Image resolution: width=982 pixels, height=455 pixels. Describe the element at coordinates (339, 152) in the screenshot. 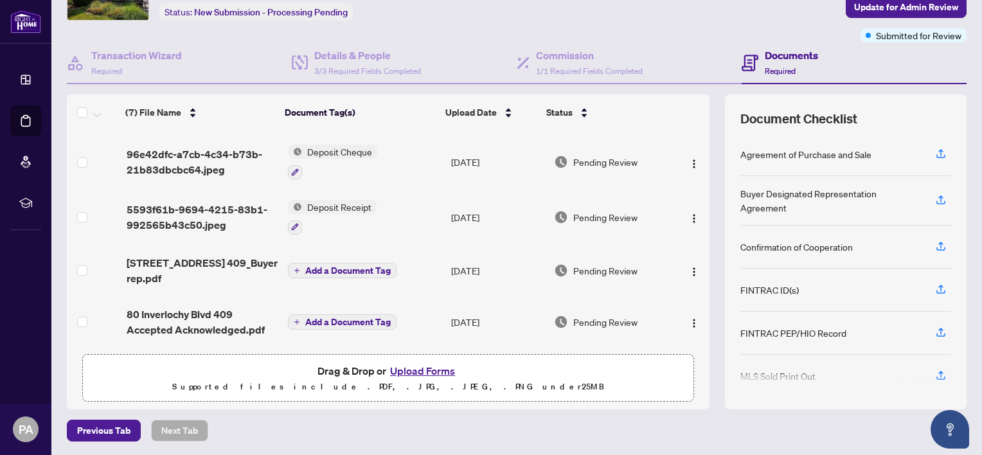

I see `span: Deposit Cheque` at that location.